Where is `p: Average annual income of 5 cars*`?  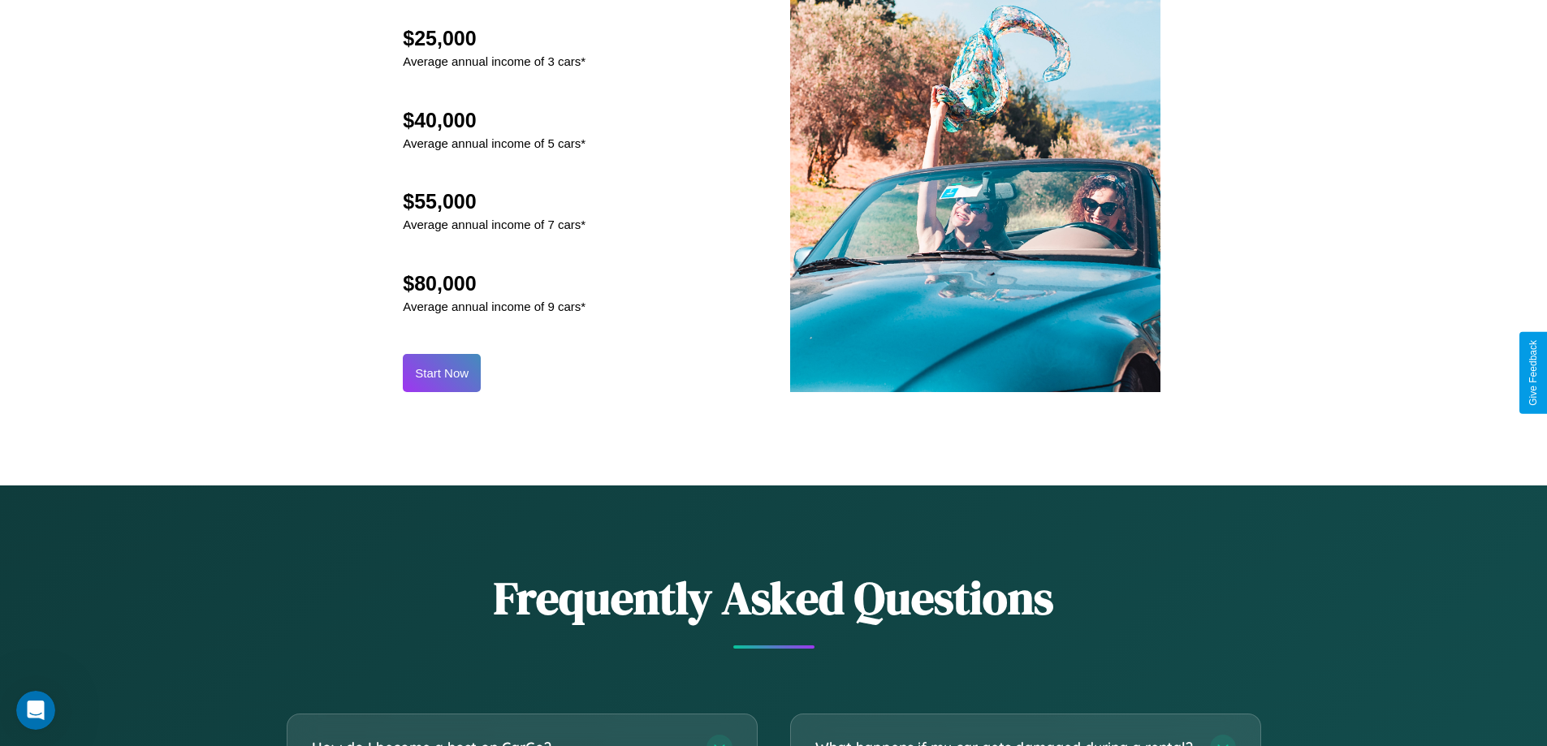
p: Average annual income of 5 cars* is located at coordinates (494, 143).